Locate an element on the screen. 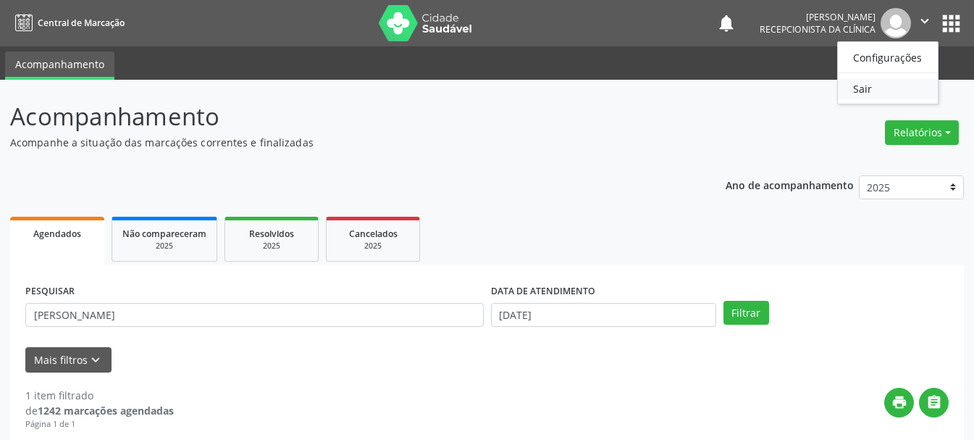 The width and height of the screenshot is (974, 440). span: Não compareceram is located at coordinates (164, 233).